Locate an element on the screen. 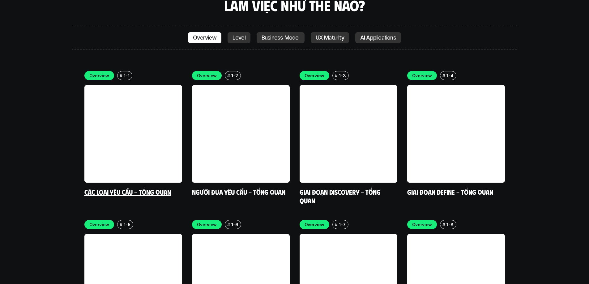 The height and width of the screenshot is (284, 589). p: 1-2 is located at coordinates (234, 75).